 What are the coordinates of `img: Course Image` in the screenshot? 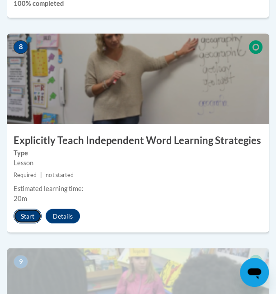 It's located at (138, 79).